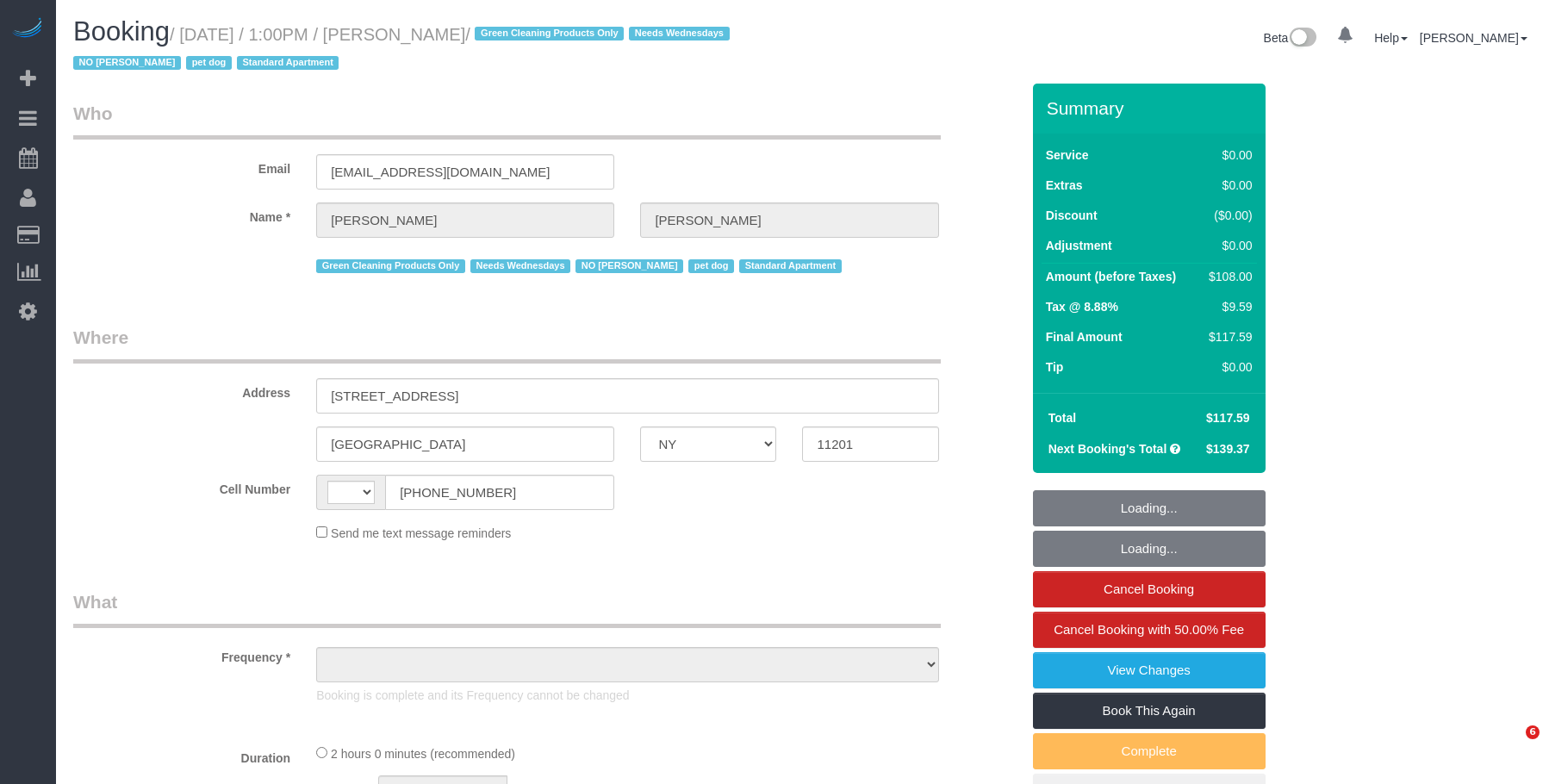 This screenshot has width=1549, height=784. What do you see at coordinates (507, 344) in the screenshot?
I see `legend: Where` at bounding box center [507, 344].